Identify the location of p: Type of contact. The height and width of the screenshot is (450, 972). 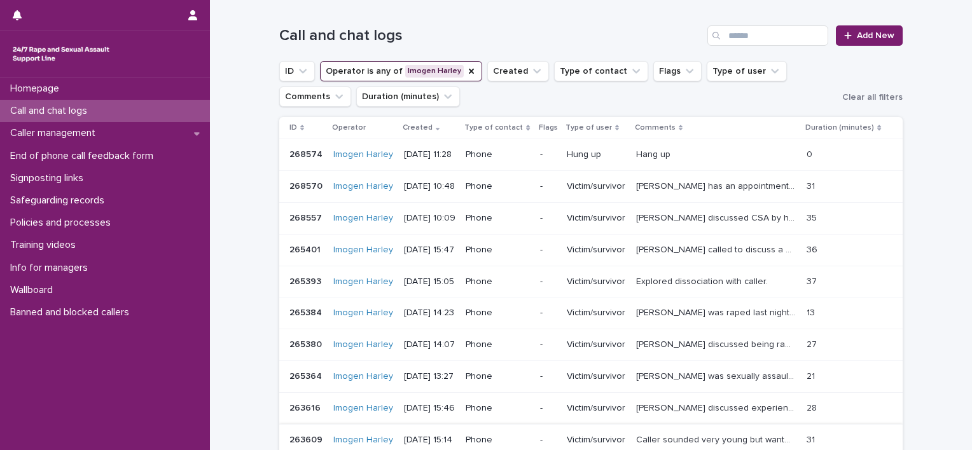
(494, 128).